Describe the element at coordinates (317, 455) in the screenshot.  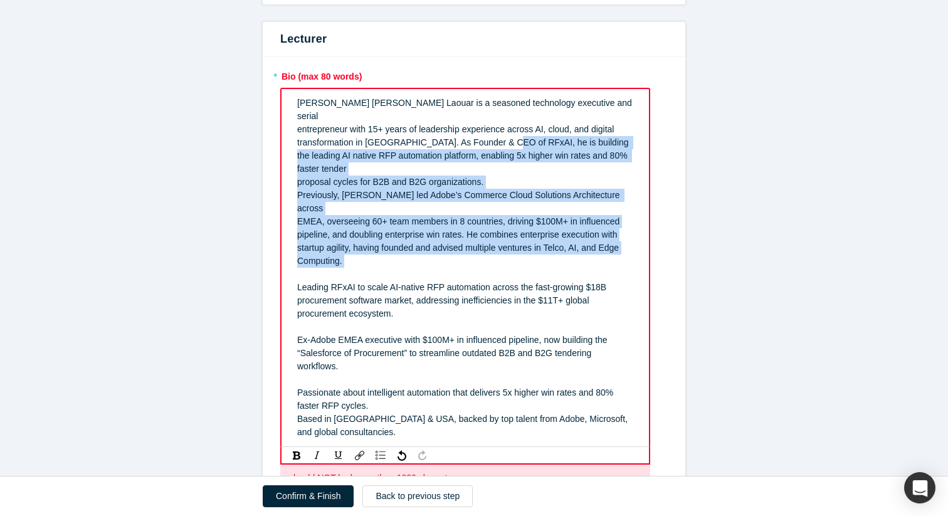
I see `div: rdw-inline-control` at that location.